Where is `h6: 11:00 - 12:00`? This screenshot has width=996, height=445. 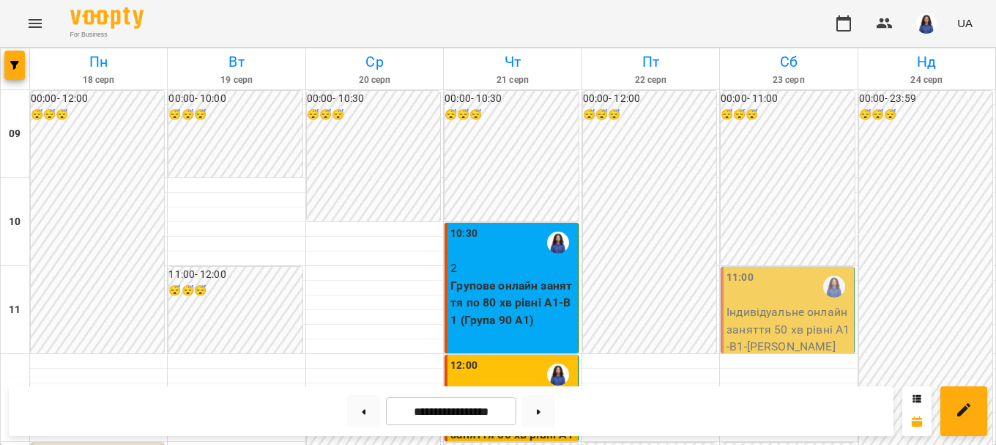
h6: 11:00 - 12:00 is located at coordinates (235, 275).